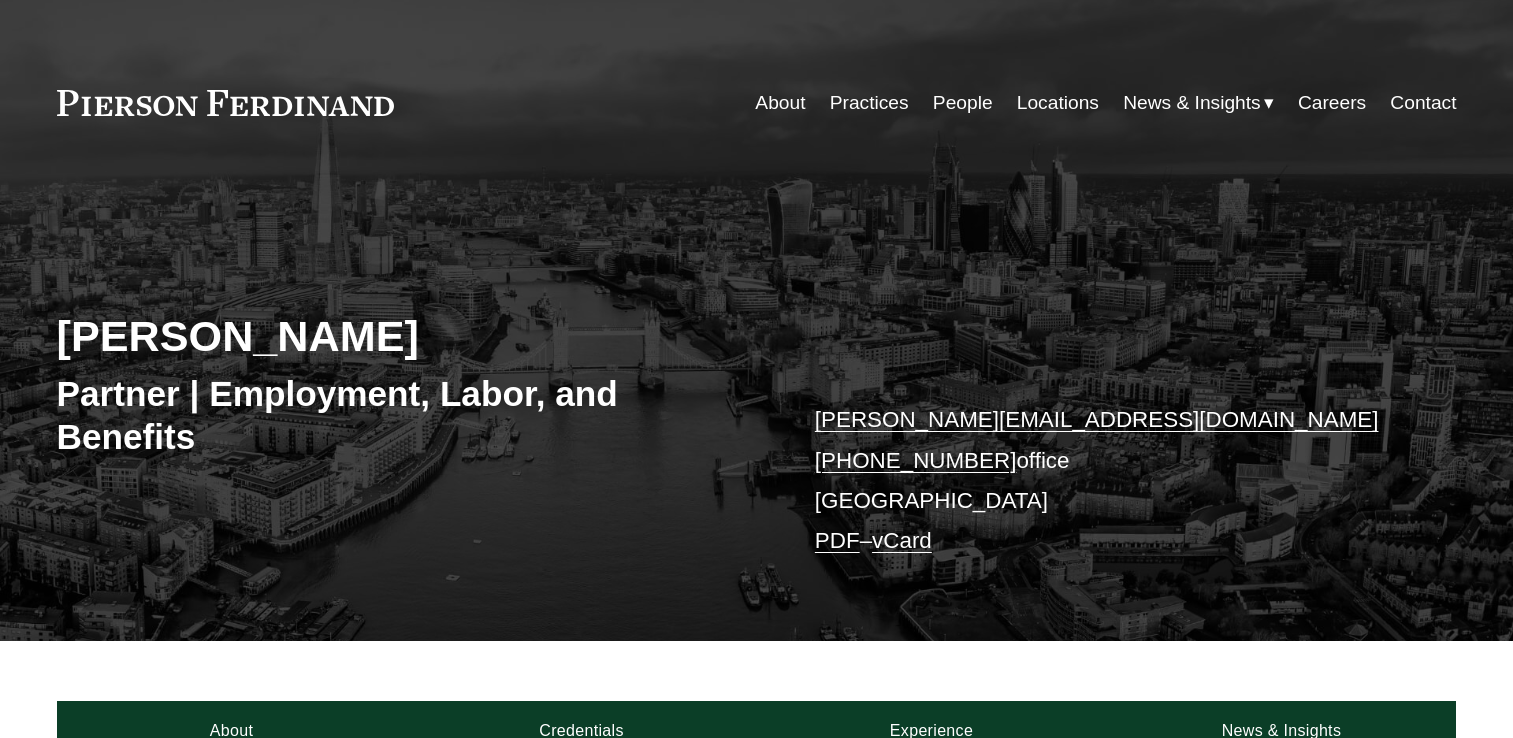  Describe the element at coordinates (837, 540) in the screenshot. I see `a: PDF` at that location.